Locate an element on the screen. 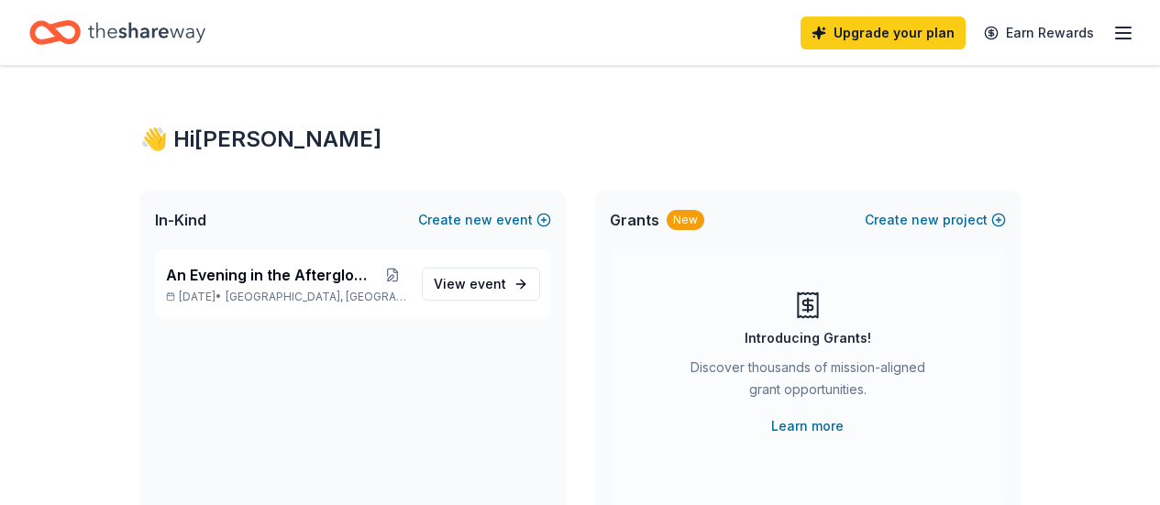  span: Grants is located at coordinates (635, 220).